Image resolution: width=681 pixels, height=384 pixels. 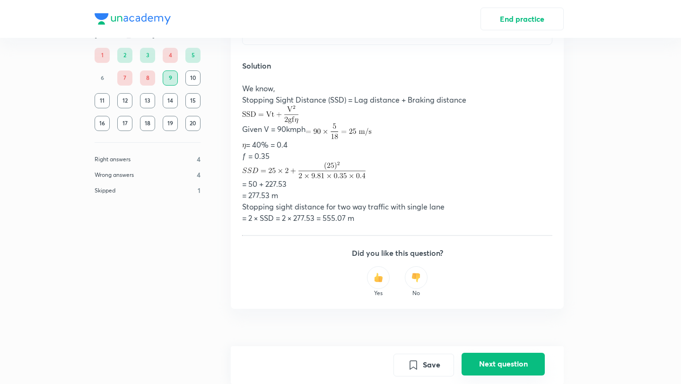 What do you see at coordinates (170, 101) in the screenshot?
I see `div: 14` at bounding box center [170, 101].